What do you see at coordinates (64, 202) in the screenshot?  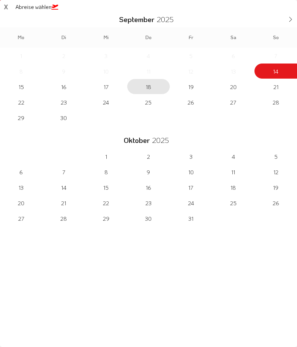 I see `span: Oktober 21, 2025` at bounding box center [64, 202].